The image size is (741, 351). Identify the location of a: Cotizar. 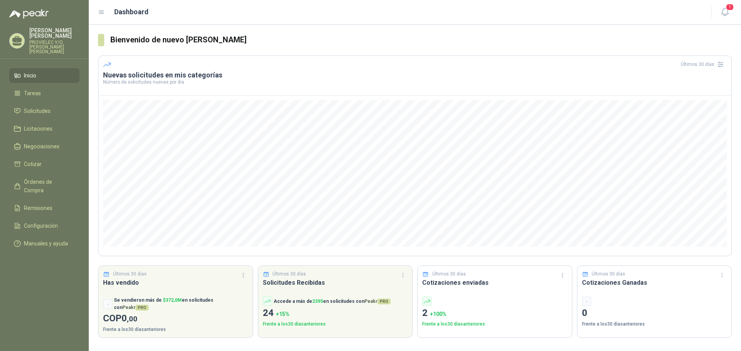
(44, 164).